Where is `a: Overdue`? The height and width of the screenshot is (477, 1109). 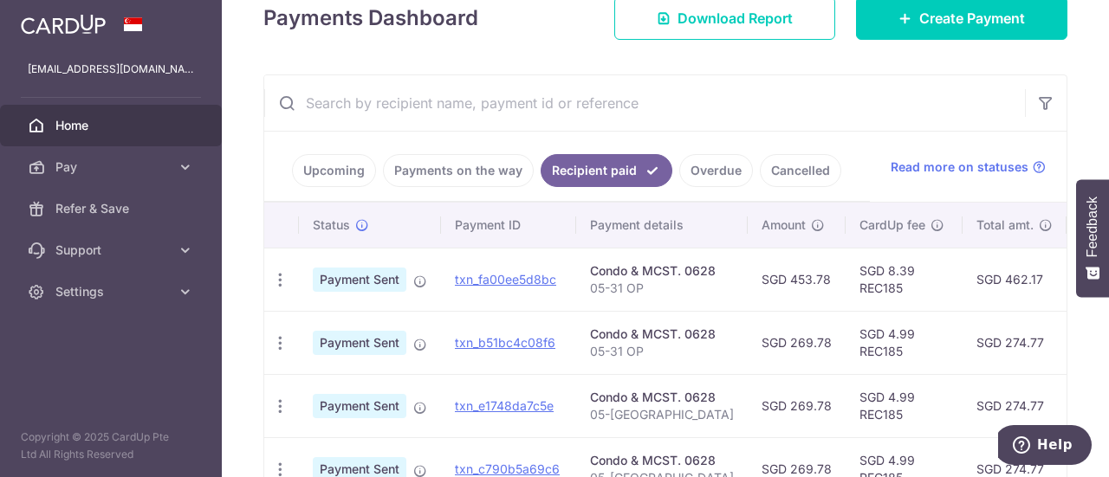
a: Overdue is located at coordinates (715, 171).